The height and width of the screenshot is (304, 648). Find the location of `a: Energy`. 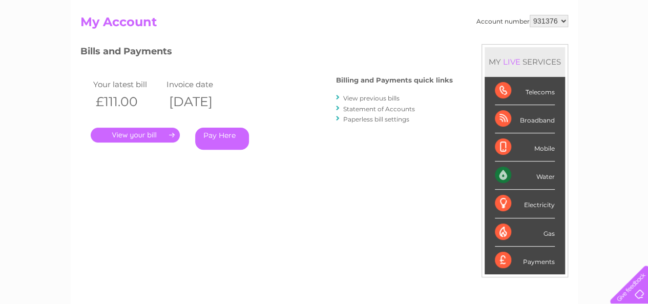

a: Energy is located at coordinates (504, 47).